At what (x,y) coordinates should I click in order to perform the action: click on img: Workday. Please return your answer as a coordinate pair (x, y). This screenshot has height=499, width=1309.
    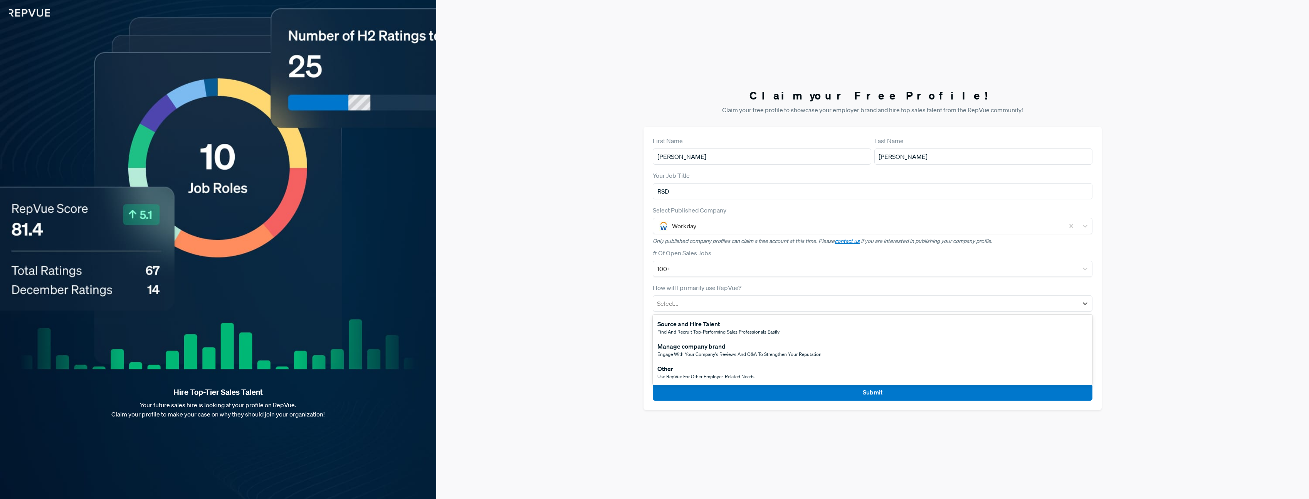
    Looking at the image, I should click on (664, 226).